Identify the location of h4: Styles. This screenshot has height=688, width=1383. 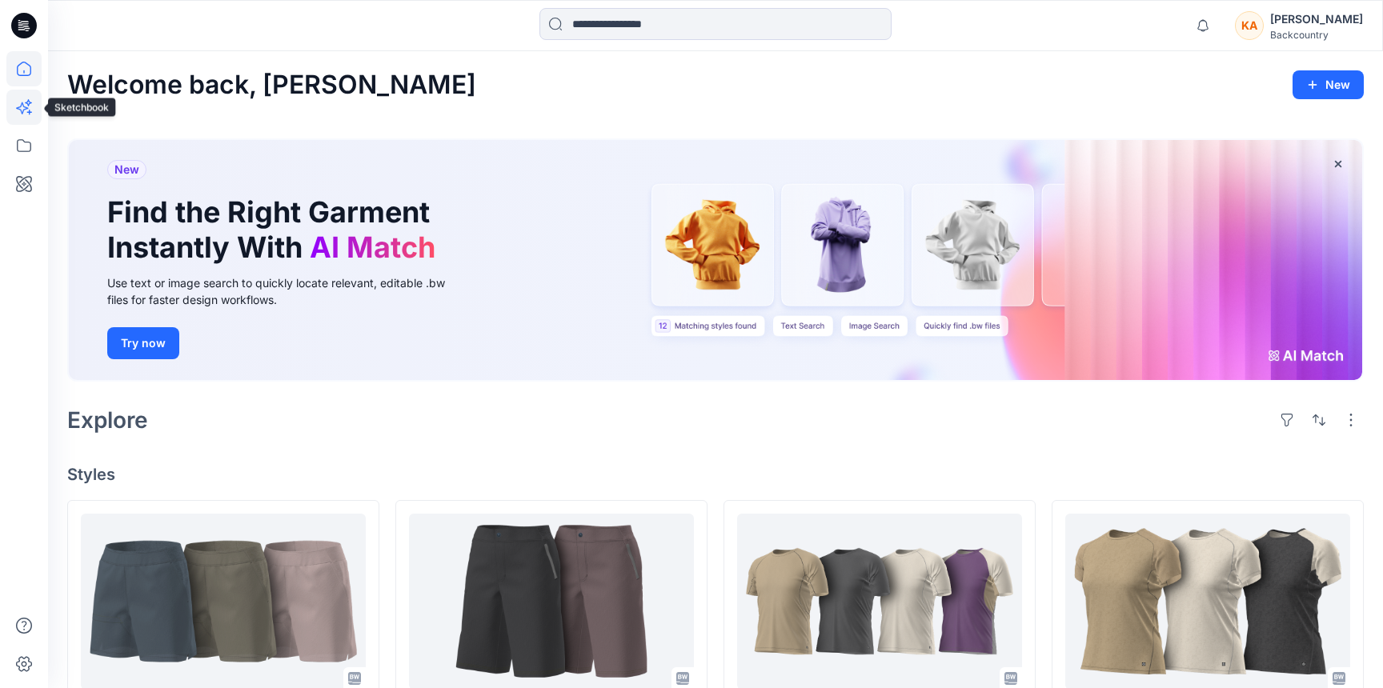
(715, 475).